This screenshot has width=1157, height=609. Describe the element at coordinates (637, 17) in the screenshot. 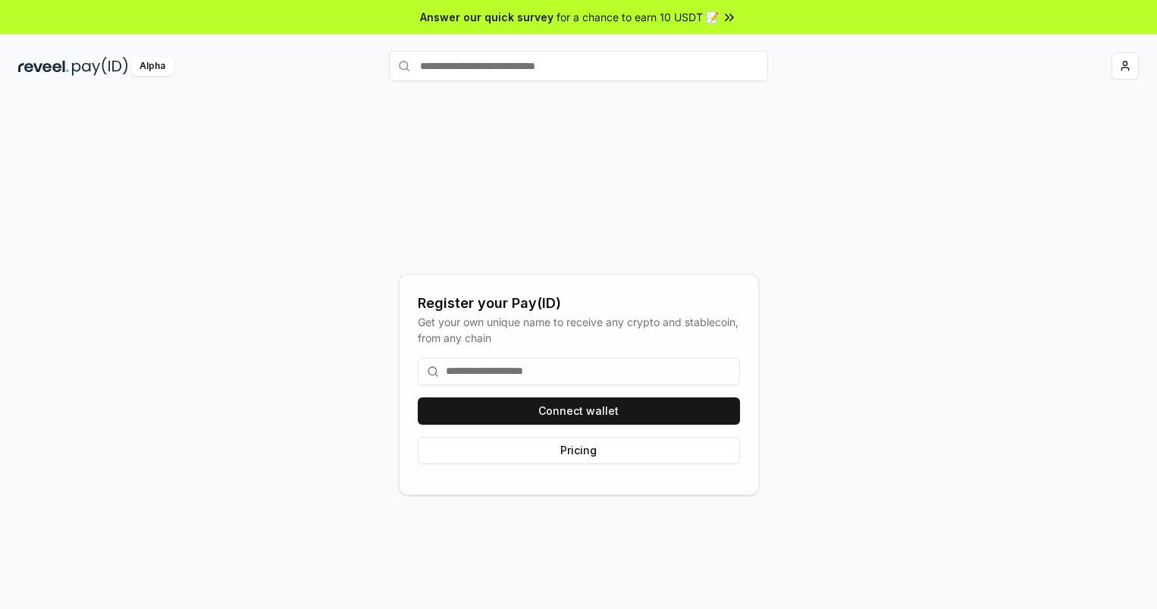

I see `span: for a chance to earn 10 USDT 📝` at that location.